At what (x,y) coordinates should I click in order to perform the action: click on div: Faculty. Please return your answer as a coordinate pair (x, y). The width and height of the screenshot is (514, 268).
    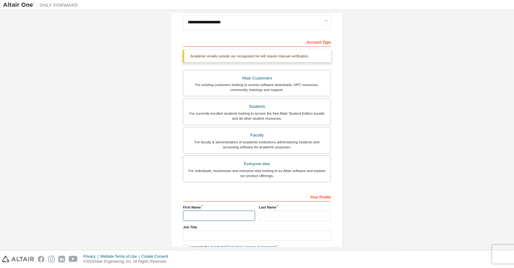
    Looking at the image, I should click on (257, 135).